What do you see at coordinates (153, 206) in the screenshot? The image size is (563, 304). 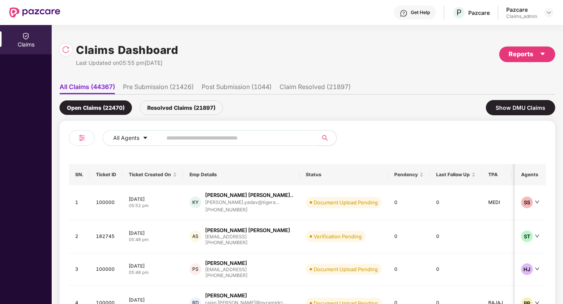 I see `div: 05:52 pm` at bounding box center [153, 206].